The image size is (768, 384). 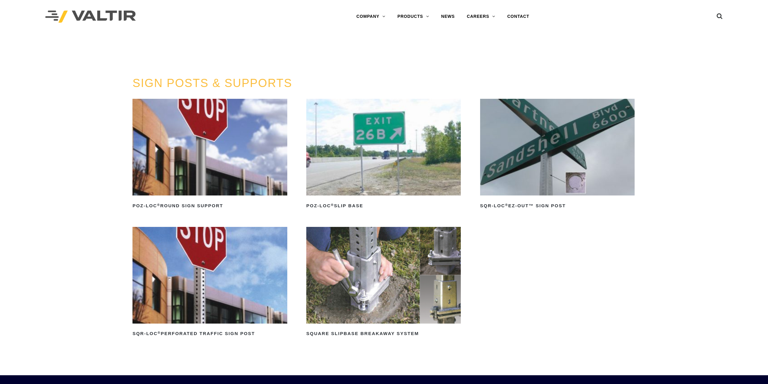 What do you see at coordinates (210, 283) in the screenshot?
I see `a: SQR-LOC®Perforated Traffic Sign Post` at bounding box center [210, 283].